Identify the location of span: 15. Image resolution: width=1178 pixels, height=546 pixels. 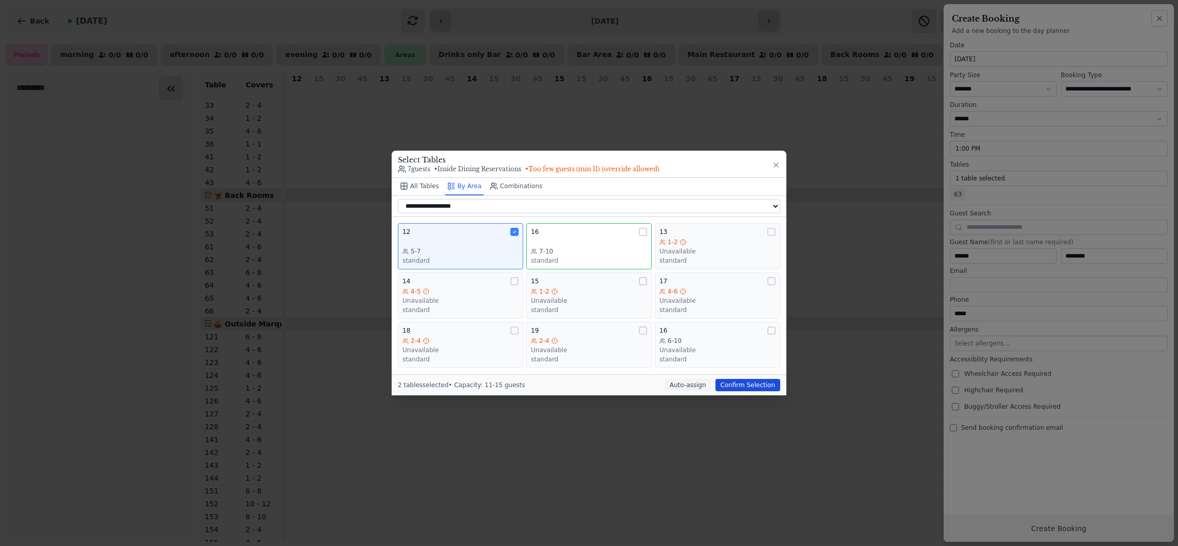
(534, 281).